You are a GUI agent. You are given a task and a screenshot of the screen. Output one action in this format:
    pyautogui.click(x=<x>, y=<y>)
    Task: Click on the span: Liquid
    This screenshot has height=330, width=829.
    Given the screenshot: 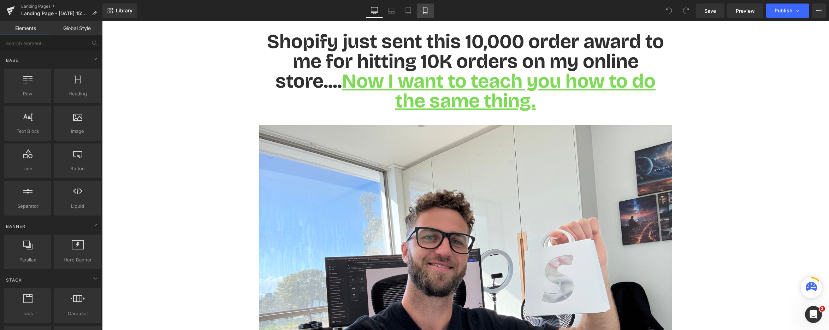 What is the action you would take?
    pyautogui.click(x=77, y=206)
    